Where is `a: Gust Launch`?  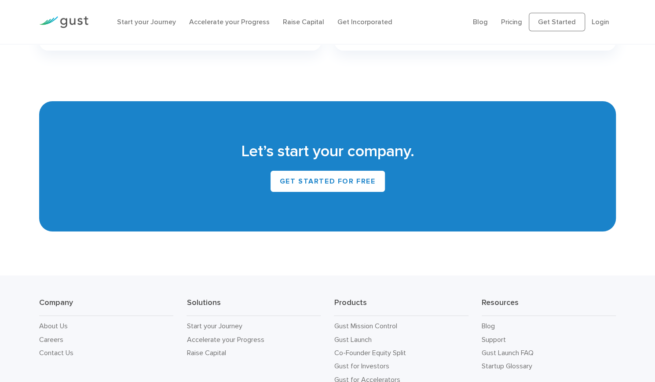 a: Gust Launch is located at coordinates (352, 339).